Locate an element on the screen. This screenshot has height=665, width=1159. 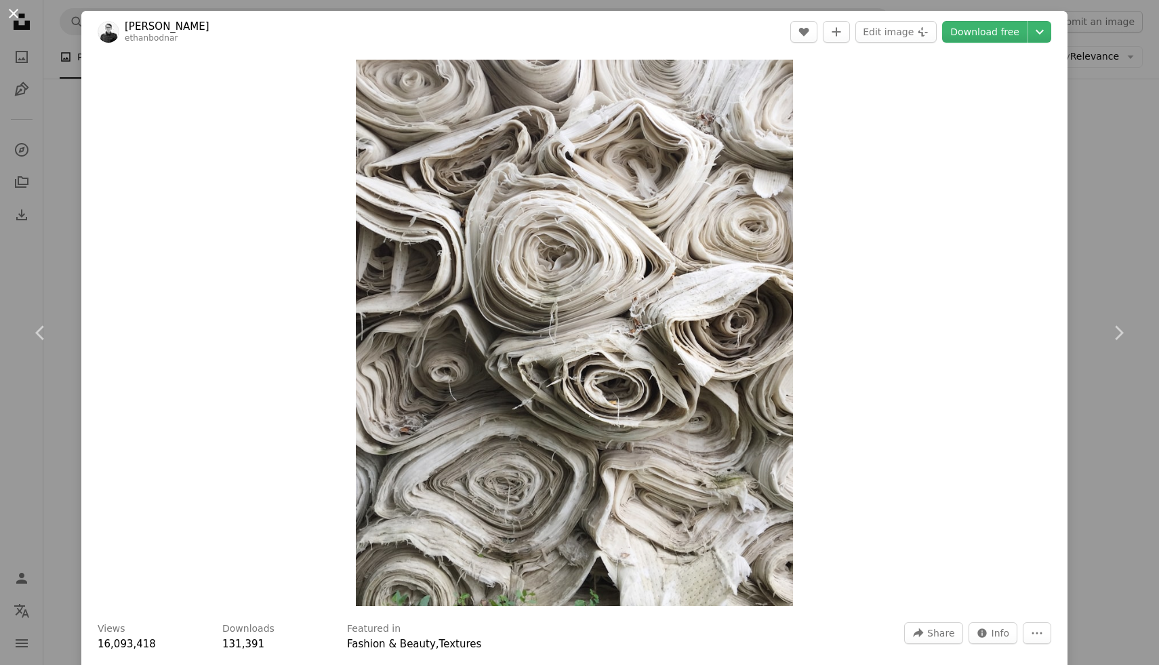
h3: Featured in is located at coordinates (374, 629).